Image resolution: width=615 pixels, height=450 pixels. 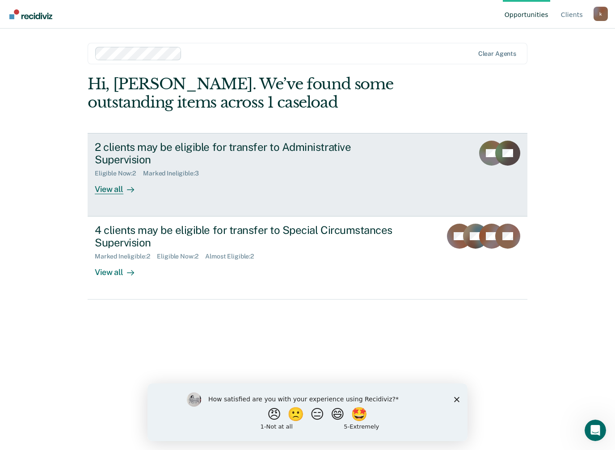 What do you see at coordinates (601, 14) in the screenshot?
I see `div: k` at bounding box center [601, 14].